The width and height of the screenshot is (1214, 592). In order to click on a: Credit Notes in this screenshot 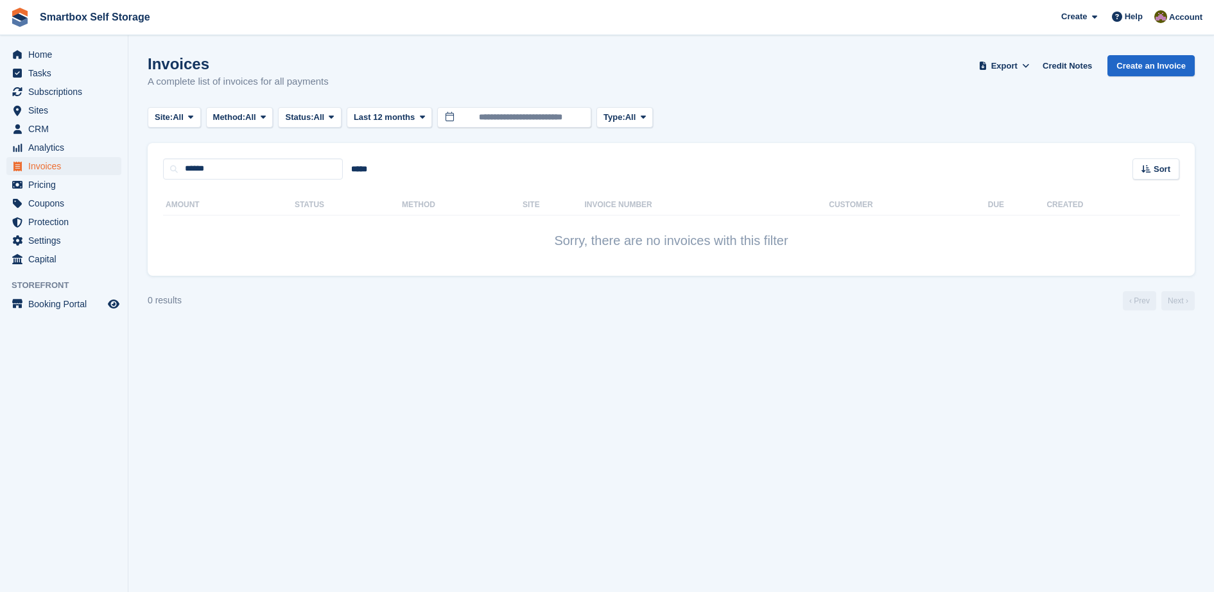, I will do `click(1067, 65)`.